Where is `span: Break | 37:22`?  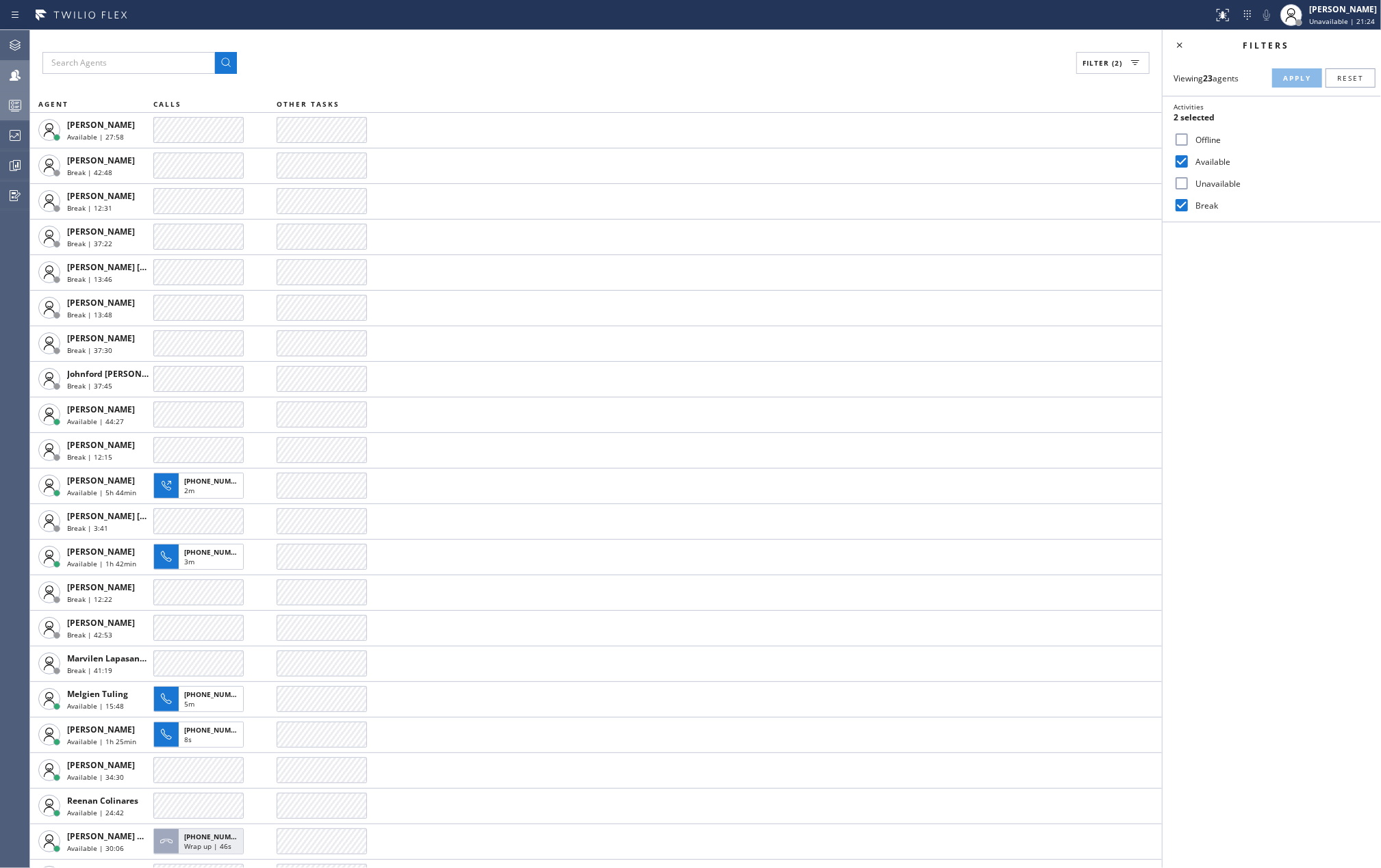 span: Break | 37:22 is located at coordinates (90, 244).